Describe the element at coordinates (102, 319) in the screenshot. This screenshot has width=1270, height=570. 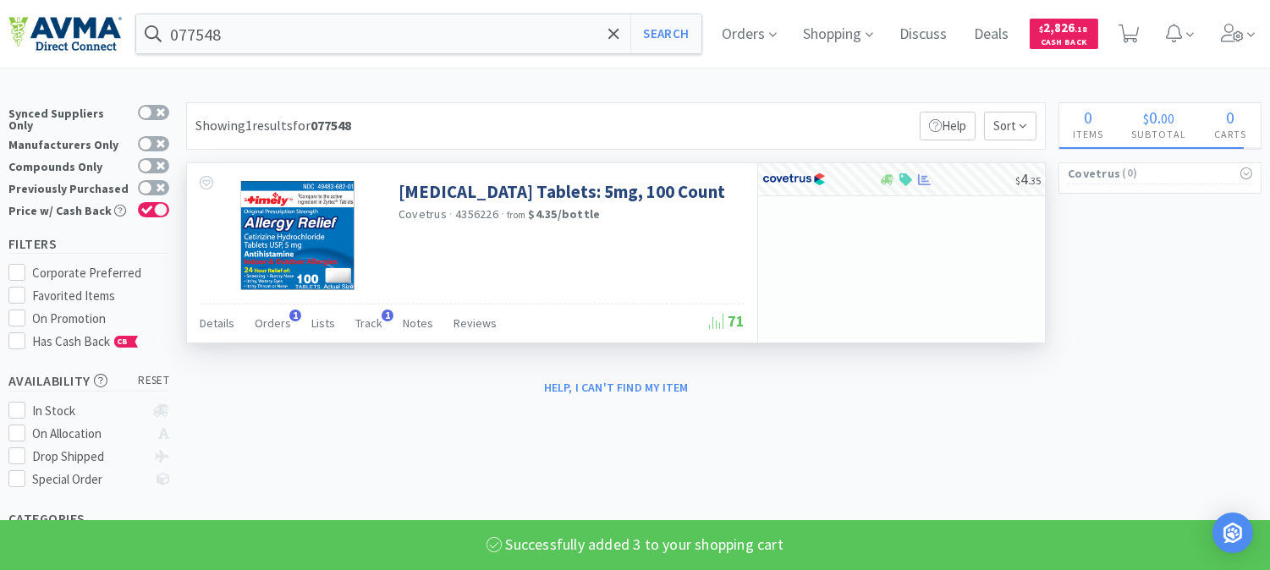
I see `div: On Promotion` at that location.